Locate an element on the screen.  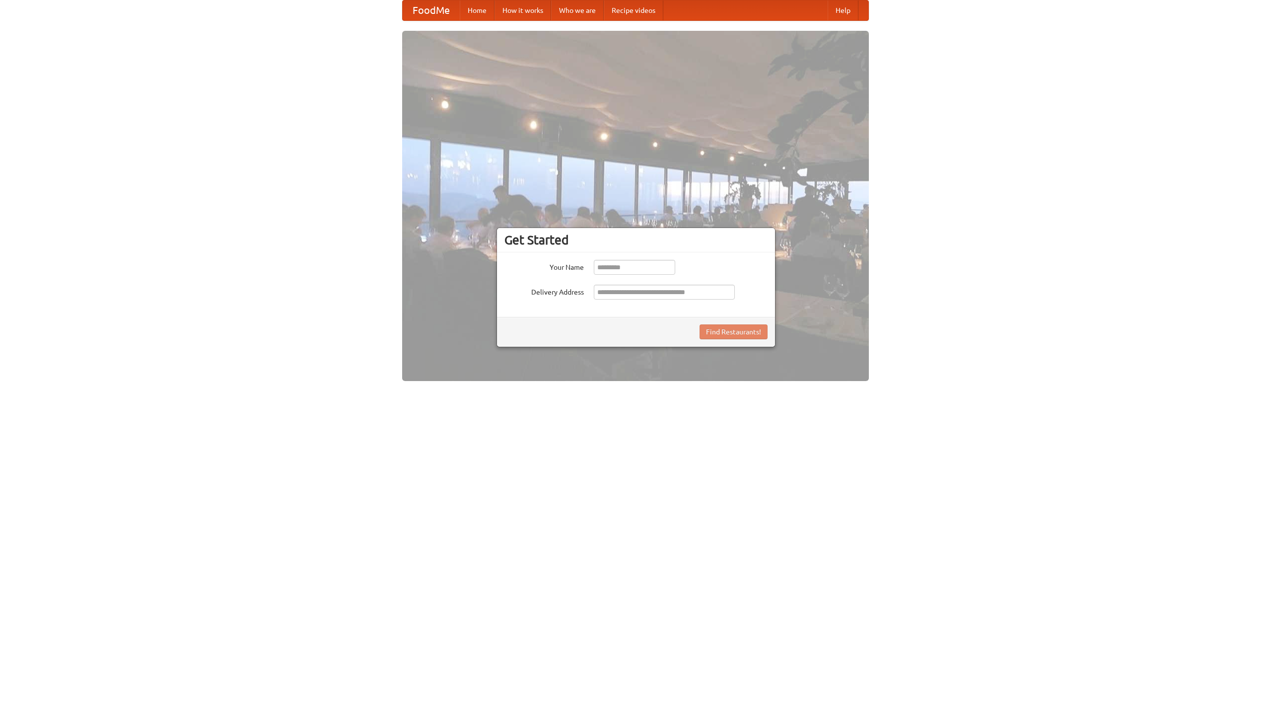
a: How it works is located at coordinates (523, 10).